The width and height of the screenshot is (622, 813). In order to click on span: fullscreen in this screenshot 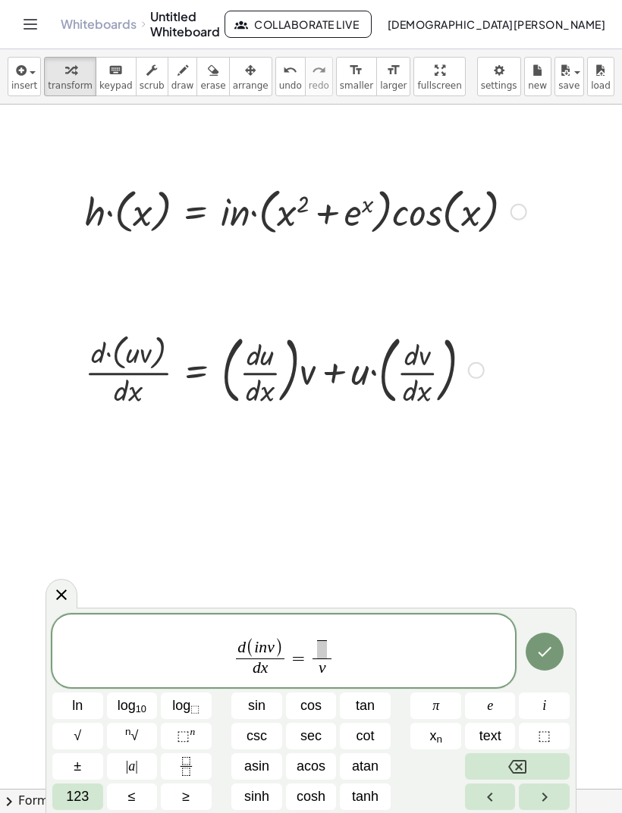, I will do `click(439, 86)`.